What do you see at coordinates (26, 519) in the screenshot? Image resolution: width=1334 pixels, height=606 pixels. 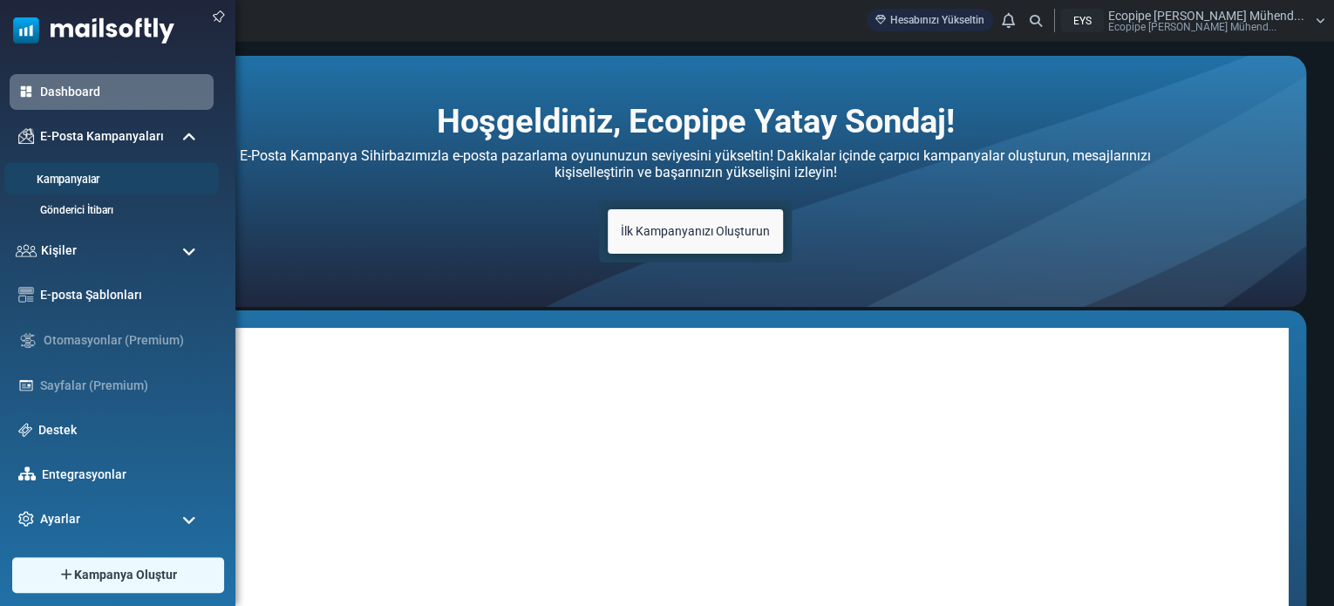 I see `img: settings-icon.svg` at bounding box center [26, 519].